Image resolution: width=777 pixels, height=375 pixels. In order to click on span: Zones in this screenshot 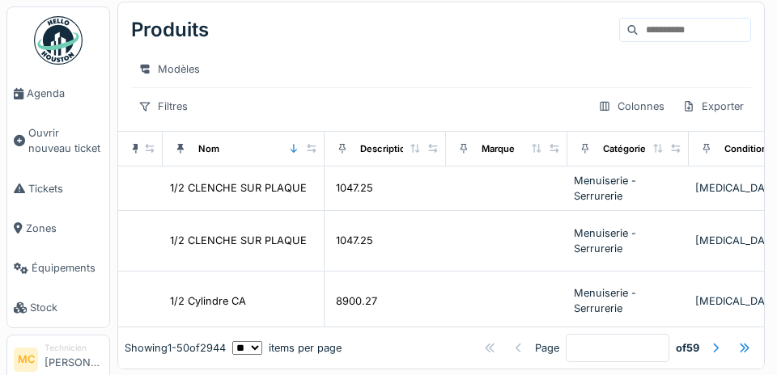, I will do `click(64, 228)`.